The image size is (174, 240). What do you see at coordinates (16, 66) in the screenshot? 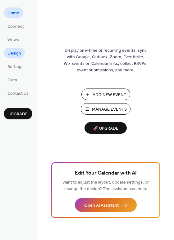
I see `a: Settings` at bounding box center [16, 66].